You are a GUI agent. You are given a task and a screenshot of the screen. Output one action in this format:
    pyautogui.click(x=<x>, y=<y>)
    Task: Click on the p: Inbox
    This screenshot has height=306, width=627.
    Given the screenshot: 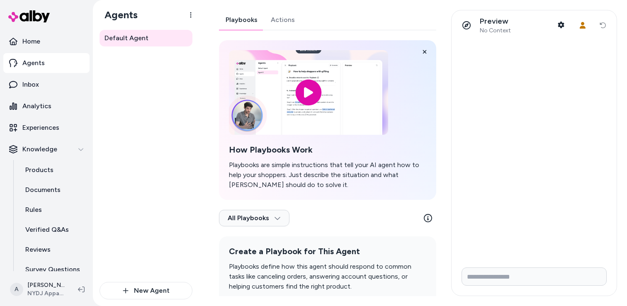 What is the action you would take?
    pyautogui.click(x=31, y=85)
    